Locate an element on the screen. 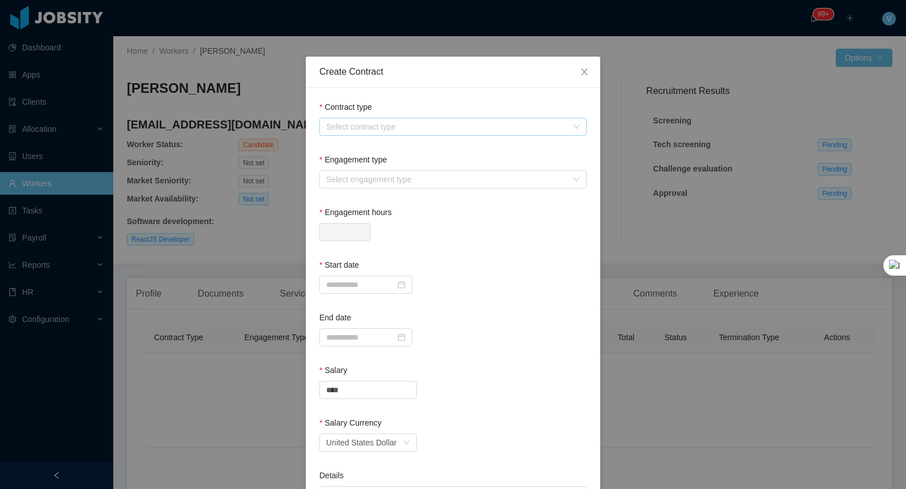 This screenshot has width=906, height=489. label: Contract type is located at coordinates (346, 107).